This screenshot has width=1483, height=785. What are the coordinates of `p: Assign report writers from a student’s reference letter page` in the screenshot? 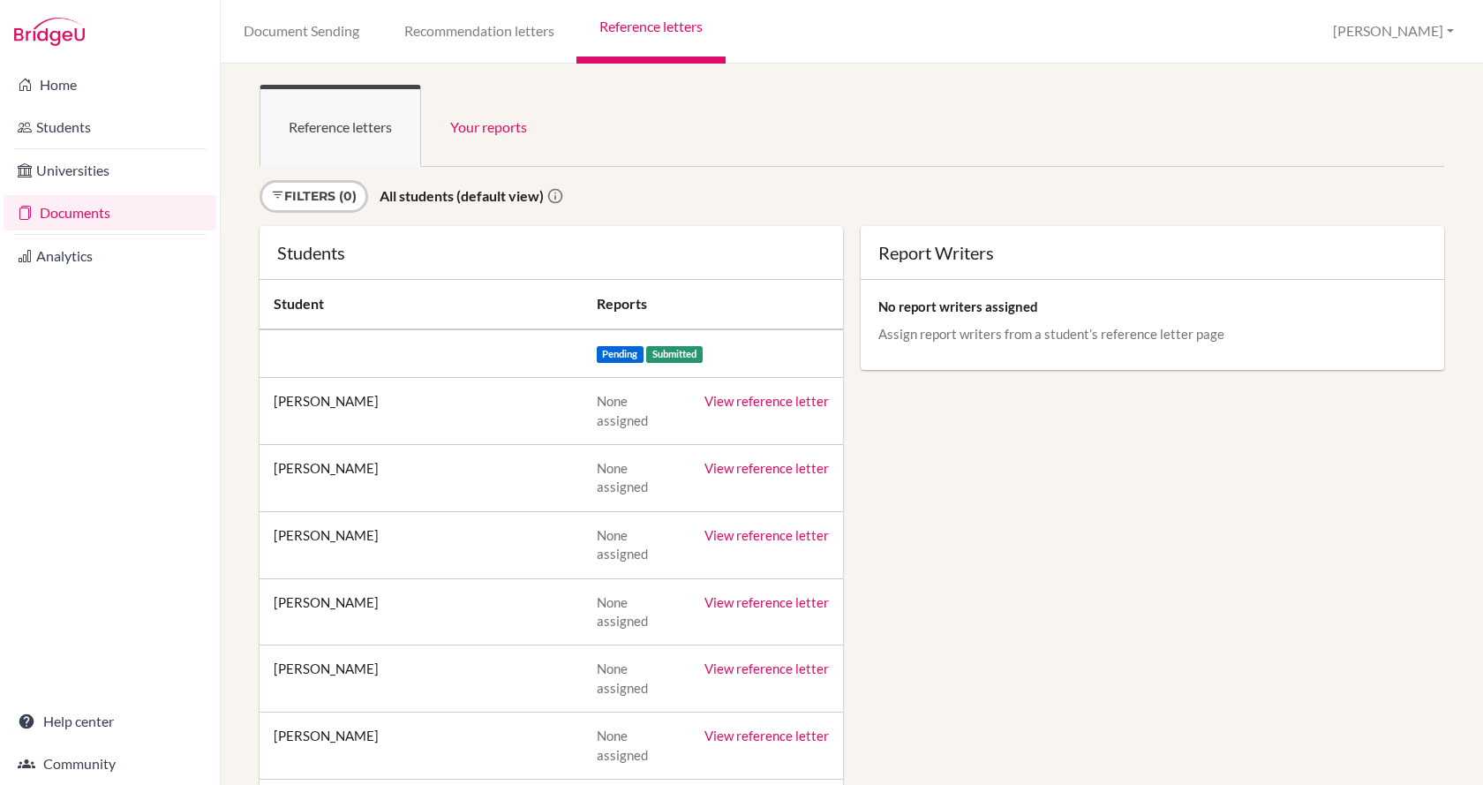 It's located at (1152, 334).